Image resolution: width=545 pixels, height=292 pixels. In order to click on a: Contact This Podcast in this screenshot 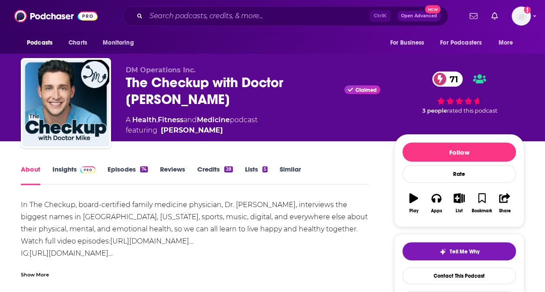, I will do `click(460, 276)`.